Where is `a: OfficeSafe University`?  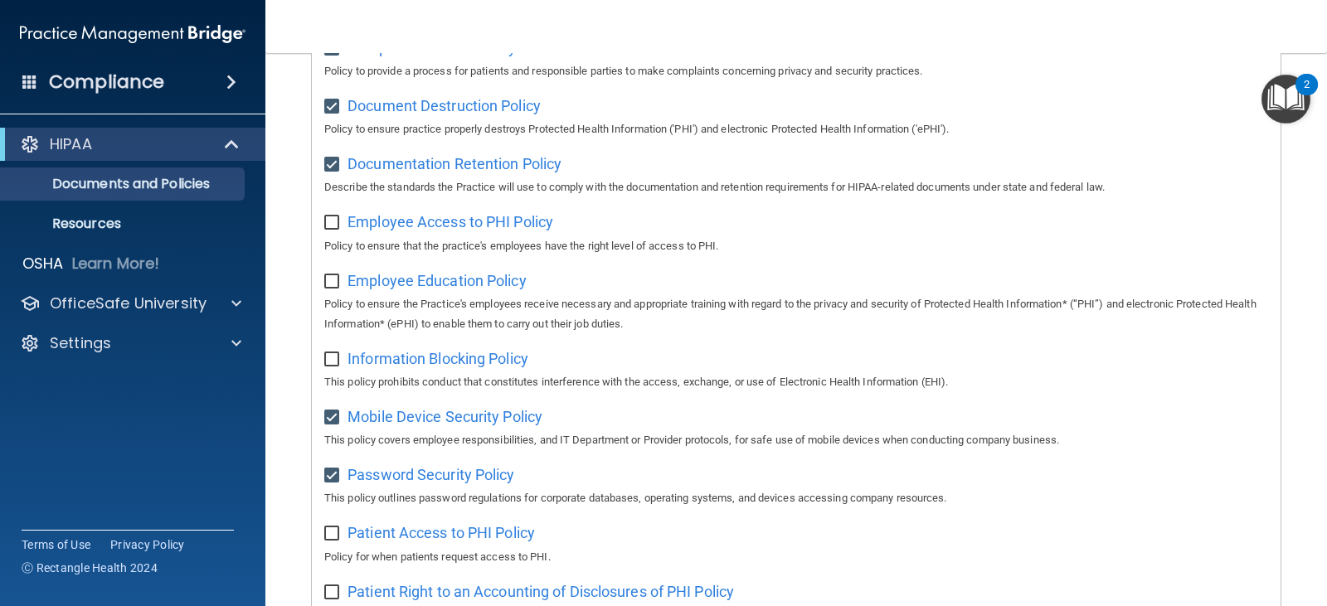
a: OfficeSafe University is located at coordinates (130, 304).